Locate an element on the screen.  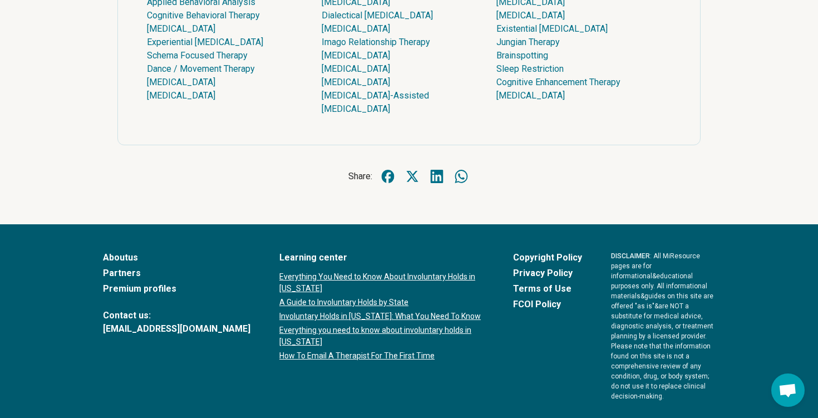
a: Share on LinkedIn is located at coordinates (437, 176).